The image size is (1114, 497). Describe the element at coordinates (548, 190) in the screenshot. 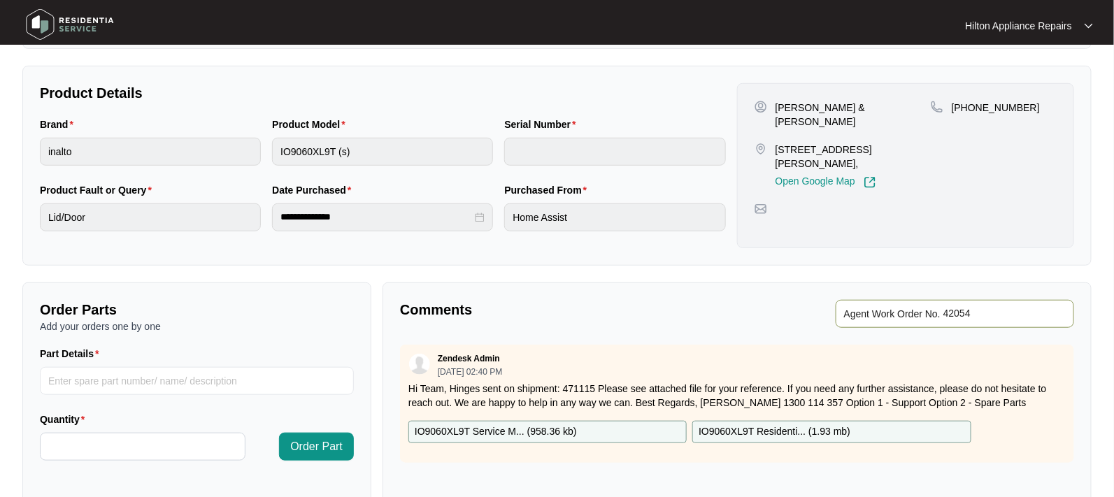

I see `label: Purchased From` at that location.